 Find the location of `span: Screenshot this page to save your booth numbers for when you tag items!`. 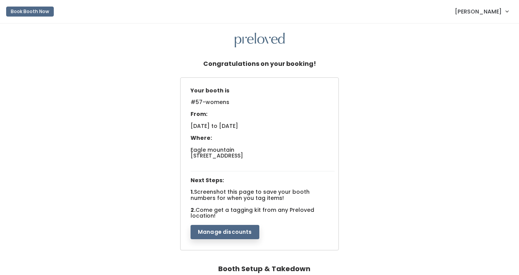

span: Screenshot this page to save your booth numbers for when you tag items! is located at coordinates (250, 194).